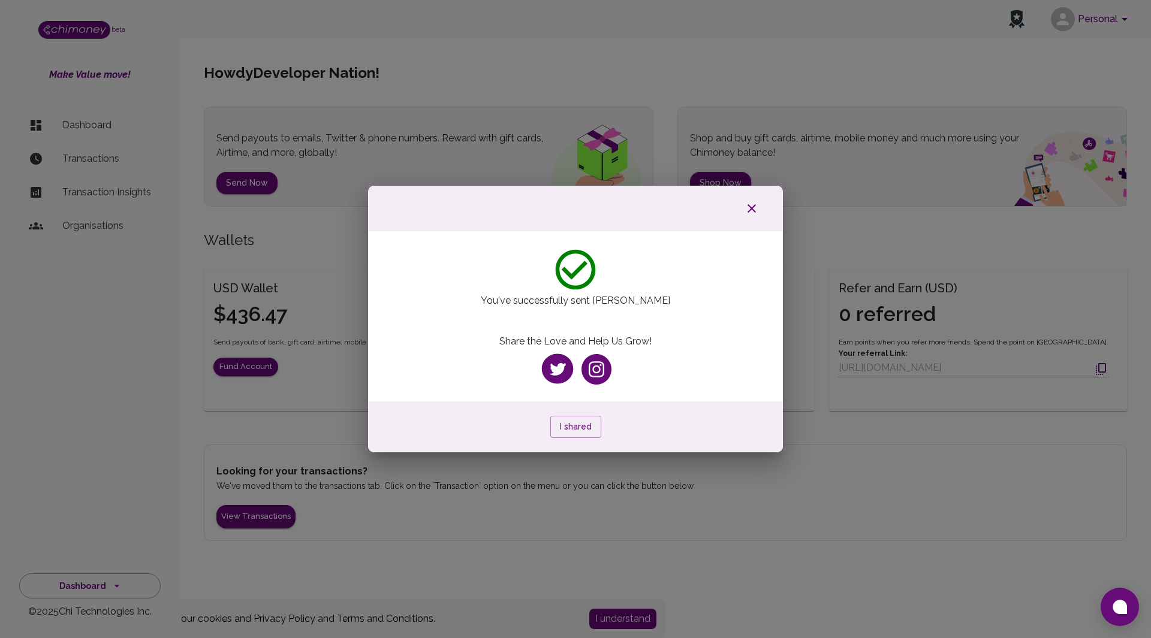 This screenshot has height=638, width=1151. I want to click on button: I shared, so click(575, 427).